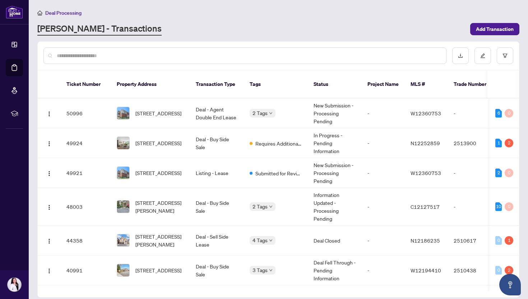 The image size is (528, 299). Describe the element at coordinates (505, 56) in the screenshot. I see `button: filter` at that location.